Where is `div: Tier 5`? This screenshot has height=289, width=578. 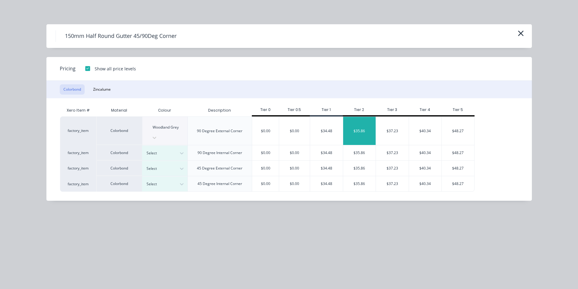 div: Tier 5 is located at coordinates (458, 110).